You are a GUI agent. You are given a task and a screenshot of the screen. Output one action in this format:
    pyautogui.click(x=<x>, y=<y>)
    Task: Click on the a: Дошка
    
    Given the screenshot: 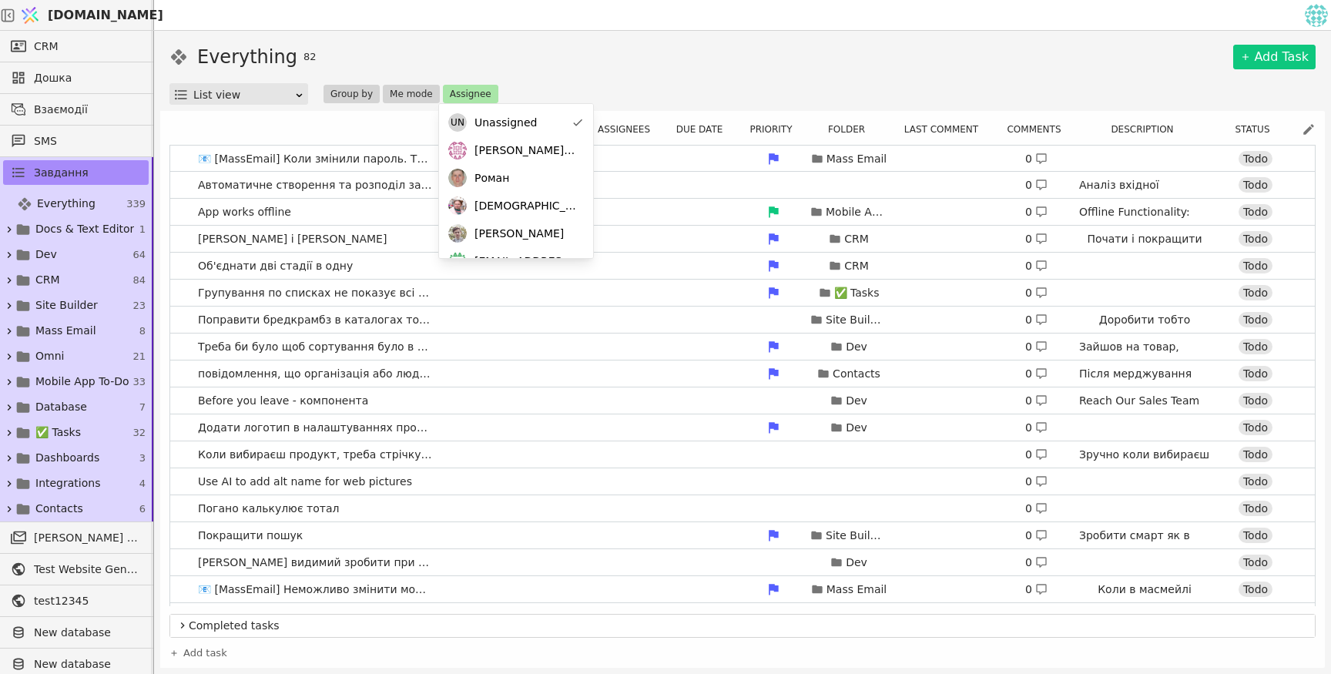 What is the action you would take?
    pyautogui.click(x=75, y=78)
    